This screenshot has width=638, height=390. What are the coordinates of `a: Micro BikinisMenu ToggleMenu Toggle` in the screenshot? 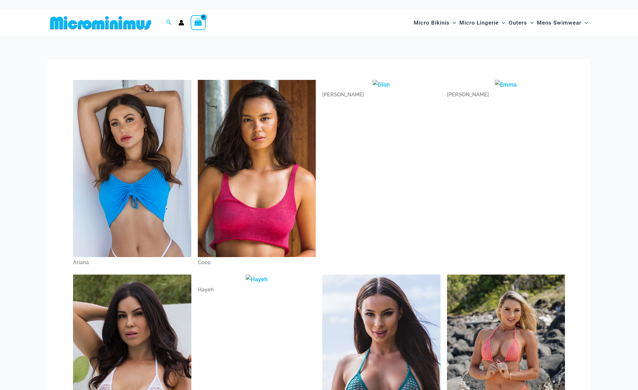 It's located at (435, 23).